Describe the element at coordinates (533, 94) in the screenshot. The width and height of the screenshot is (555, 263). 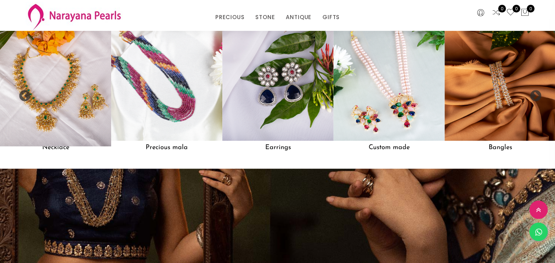
I see `button: Next` at that location.